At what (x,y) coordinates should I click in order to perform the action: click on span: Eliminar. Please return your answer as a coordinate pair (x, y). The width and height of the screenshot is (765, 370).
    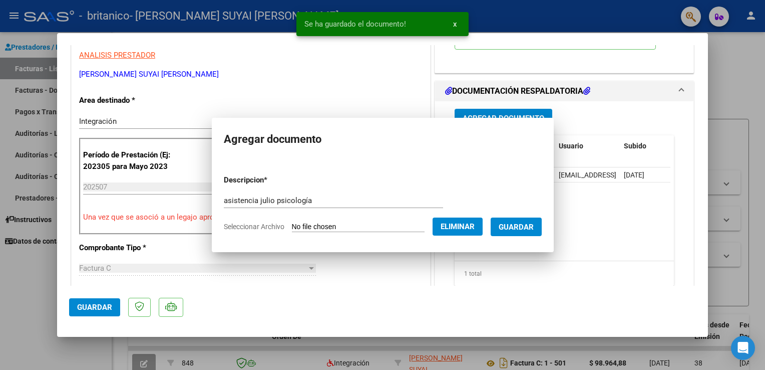
    Looking at the image, I should click on (458, 226).